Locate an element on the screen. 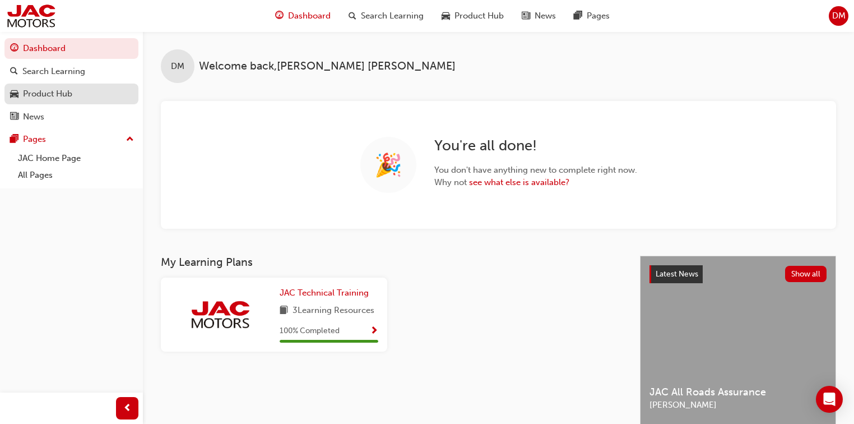 The height and width of the screenshot is (424, 854). button: Show Progress is located at coordinates (374, 331).